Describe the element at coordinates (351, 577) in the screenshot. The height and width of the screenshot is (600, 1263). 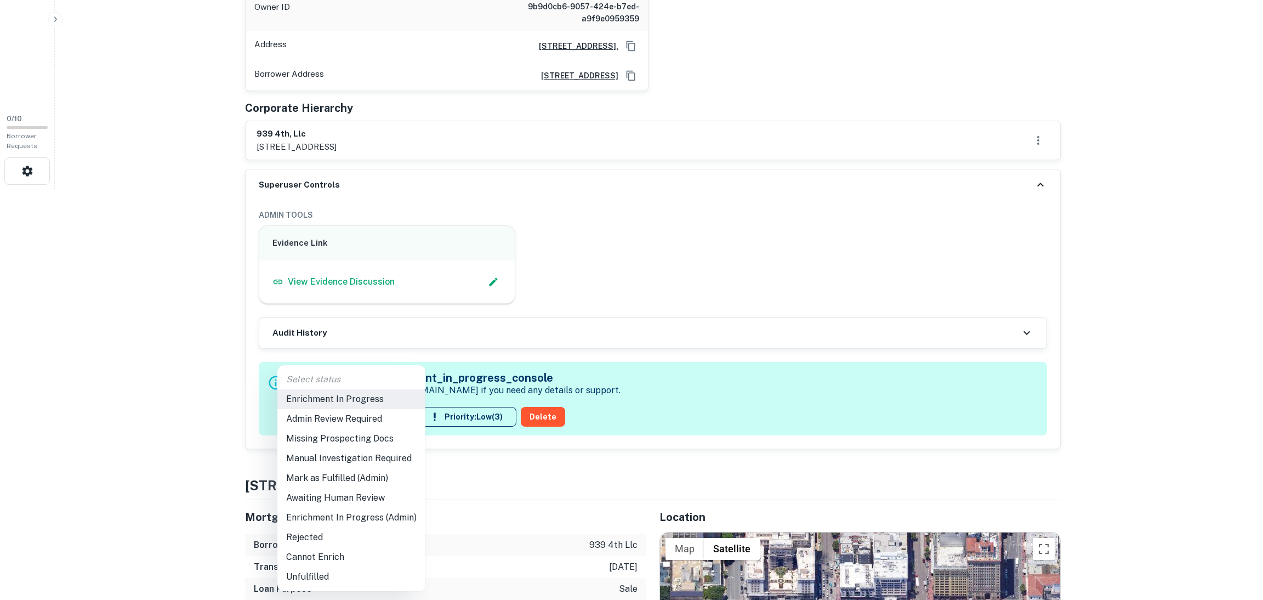
I see `li: Unfulfilled` at that location.